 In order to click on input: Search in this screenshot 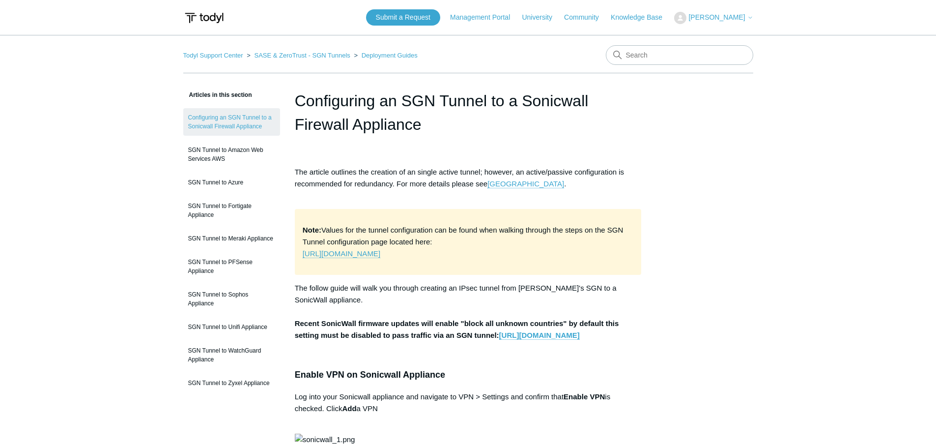, I will do `click(680, 55)`.